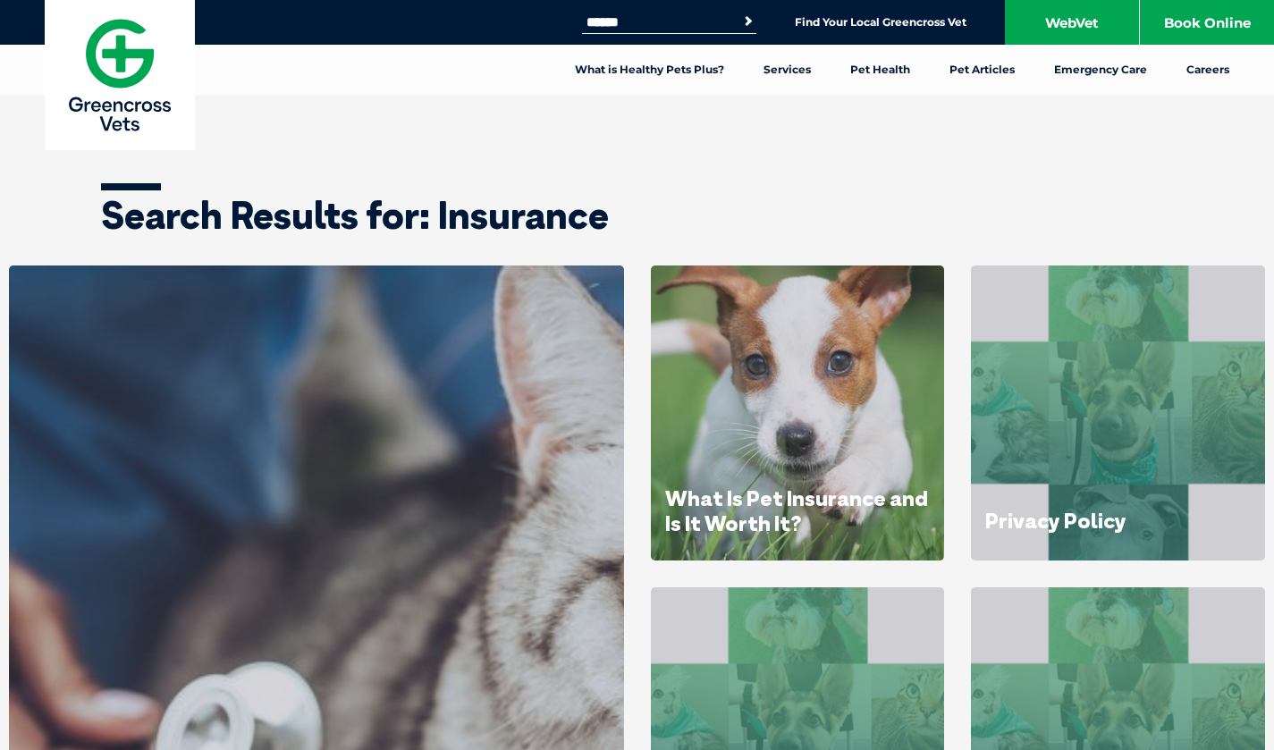 This screenshot has width=1274, height=750. I want to click on a: Emergency Care, so click(1101, 70).